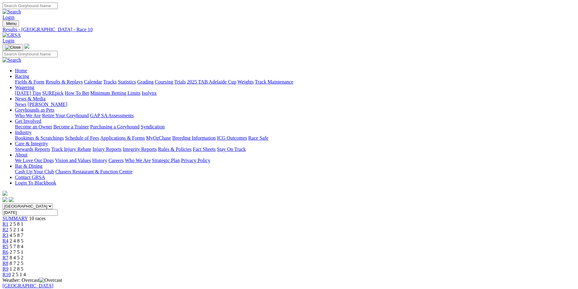  Describe the element at coordinates (5, 258) in the screenshot. I see `span: R7` at that location.